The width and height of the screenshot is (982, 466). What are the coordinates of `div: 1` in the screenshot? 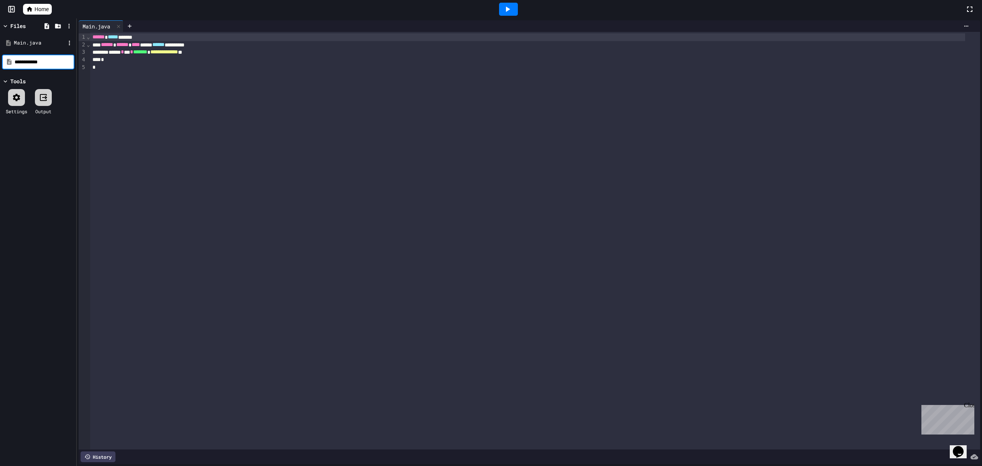 It's located at (82, 37).